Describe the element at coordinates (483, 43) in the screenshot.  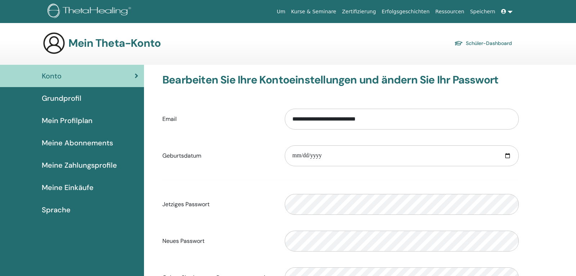
I see `a: Schüler-Dashboard` at that location.